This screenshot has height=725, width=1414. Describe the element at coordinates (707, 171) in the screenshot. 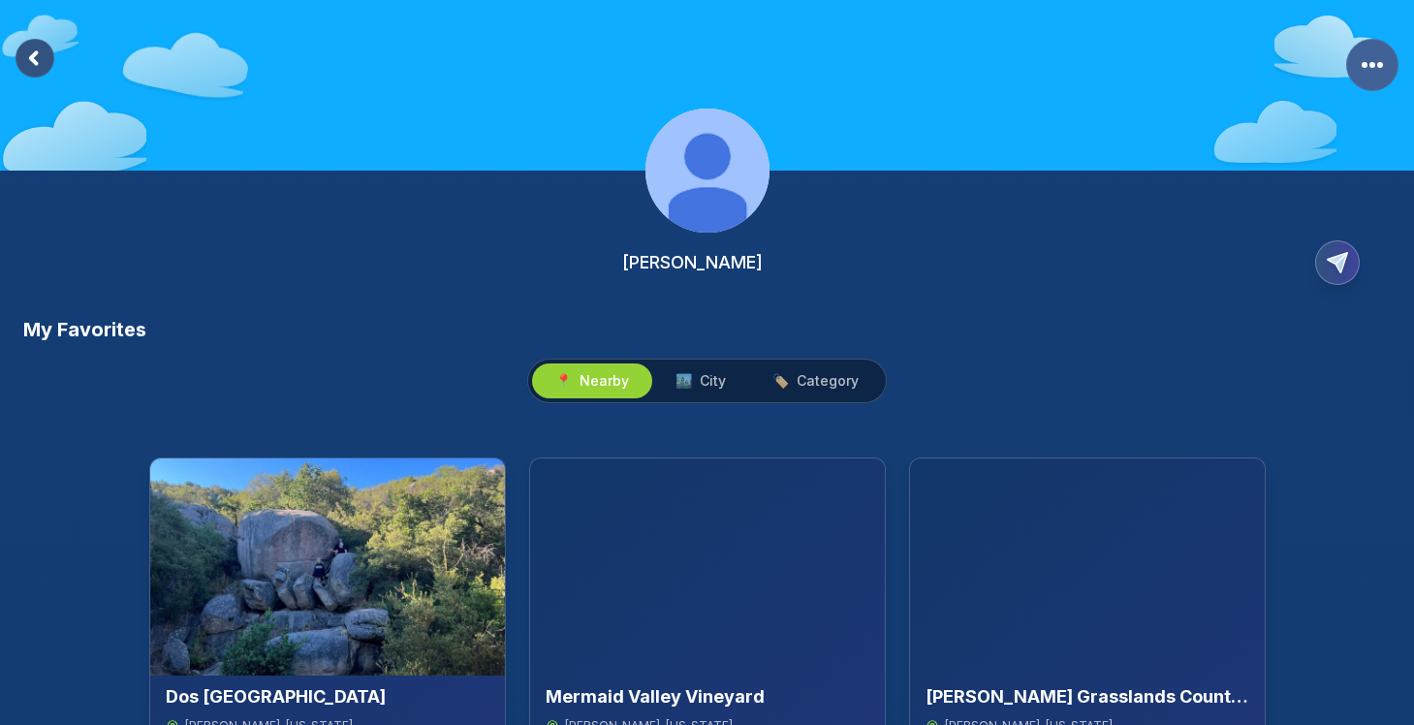

I see `img: Profile Image` at that location.